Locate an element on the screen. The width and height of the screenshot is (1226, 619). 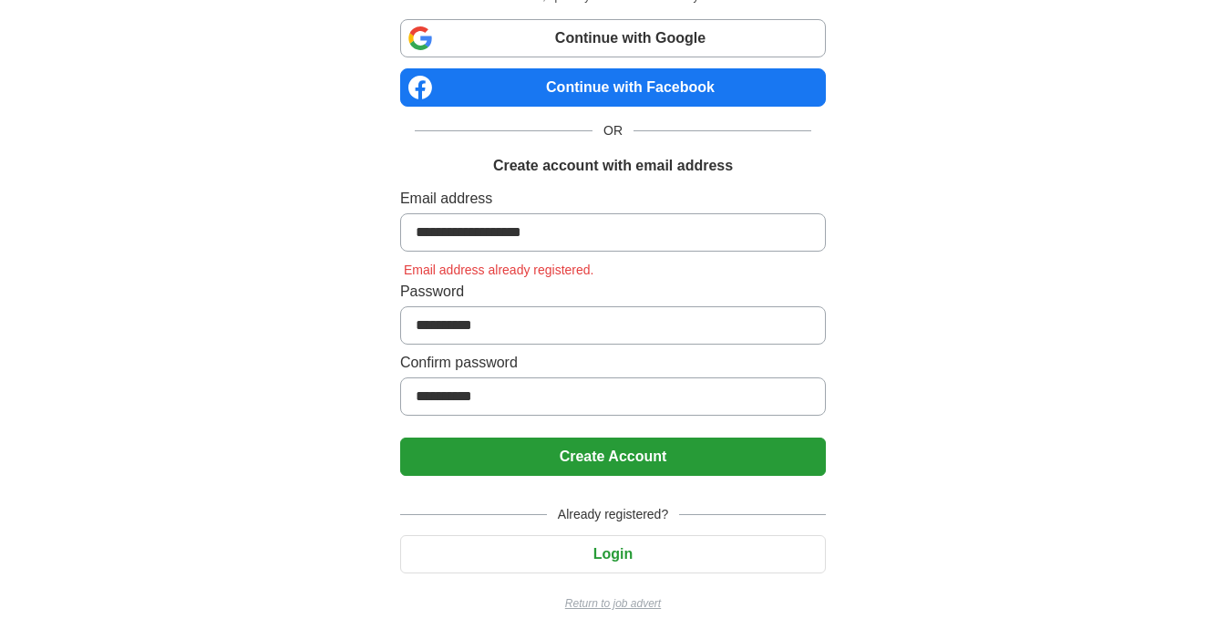
span: Already registered? is located at coordinates (612, 514).